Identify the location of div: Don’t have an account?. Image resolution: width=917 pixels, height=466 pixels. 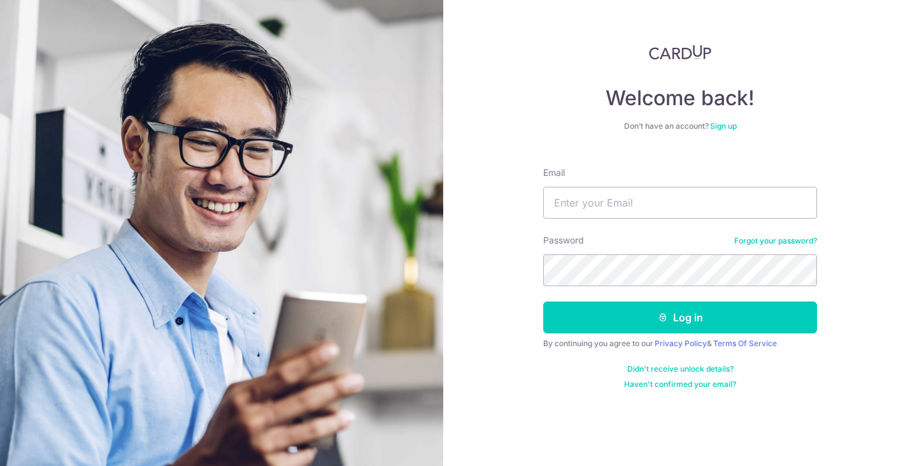
(680, 126).